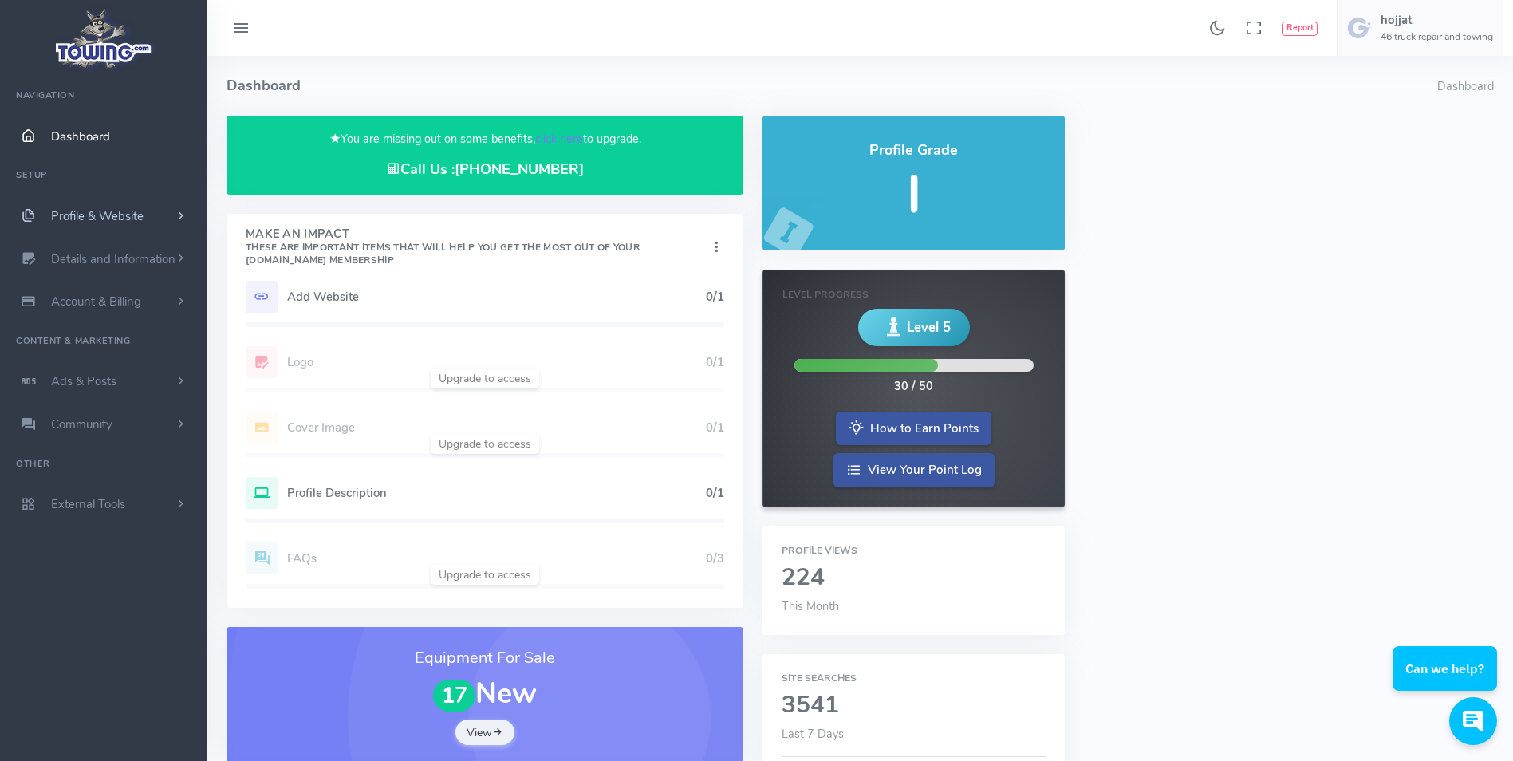 This screenshot has height=761, width=1513. I want to click on h5: I, so click(913, 195).